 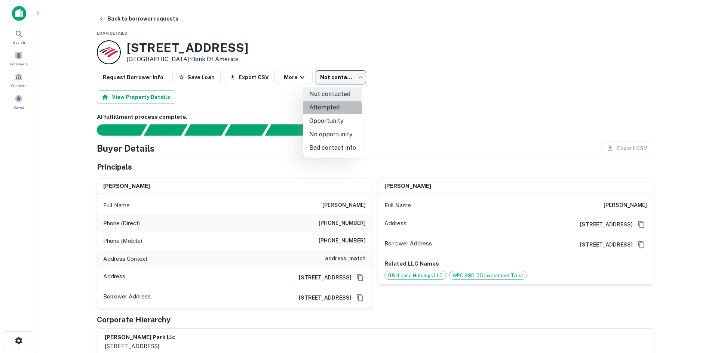 What do you see at coordinates (332, 108) in the screenshot?
I see `li: Attempted` at bounding box center [332, 108].